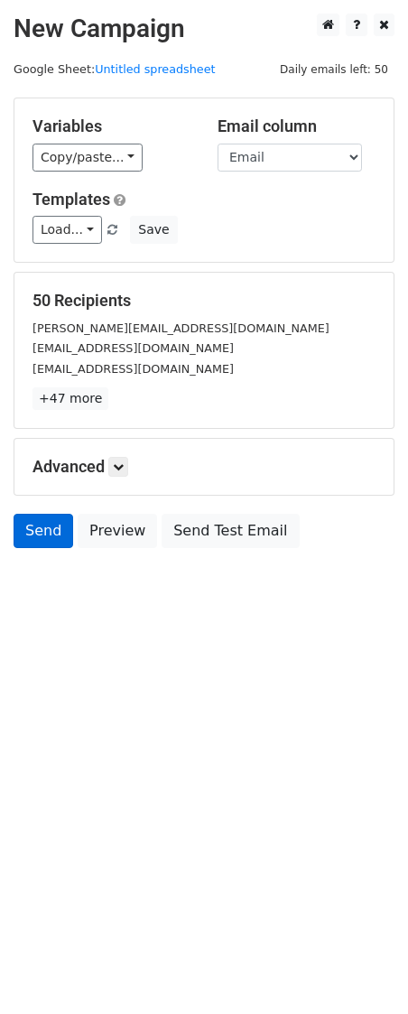  I want to click on a: Send, so click(43, 531).